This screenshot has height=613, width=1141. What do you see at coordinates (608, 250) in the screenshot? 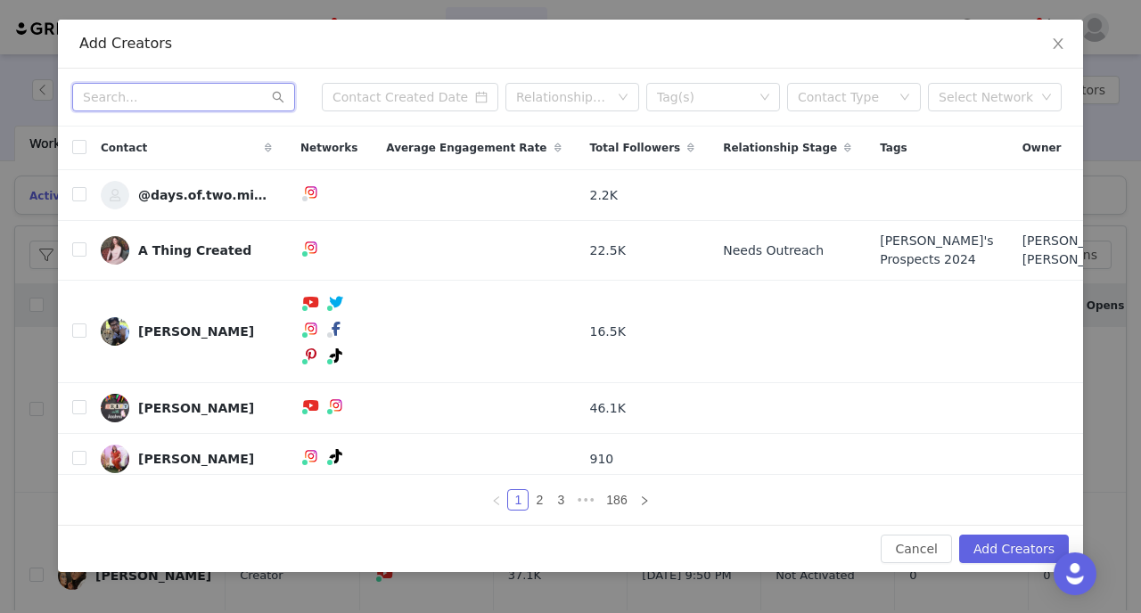
I see `span: 22.5K` at bounding box center [608, 250].